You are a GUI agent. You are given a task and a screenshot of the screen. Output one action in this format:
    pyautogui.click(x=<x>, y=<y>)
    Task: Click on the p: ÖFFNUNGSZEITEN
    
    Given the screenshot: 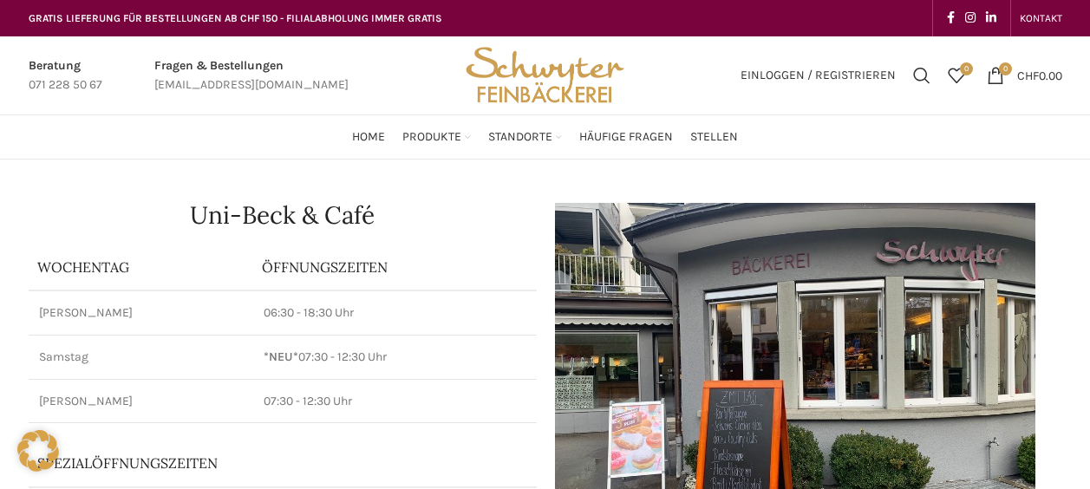 What is the action you would take?
    pyautogui.click(x=394, y=267)
    